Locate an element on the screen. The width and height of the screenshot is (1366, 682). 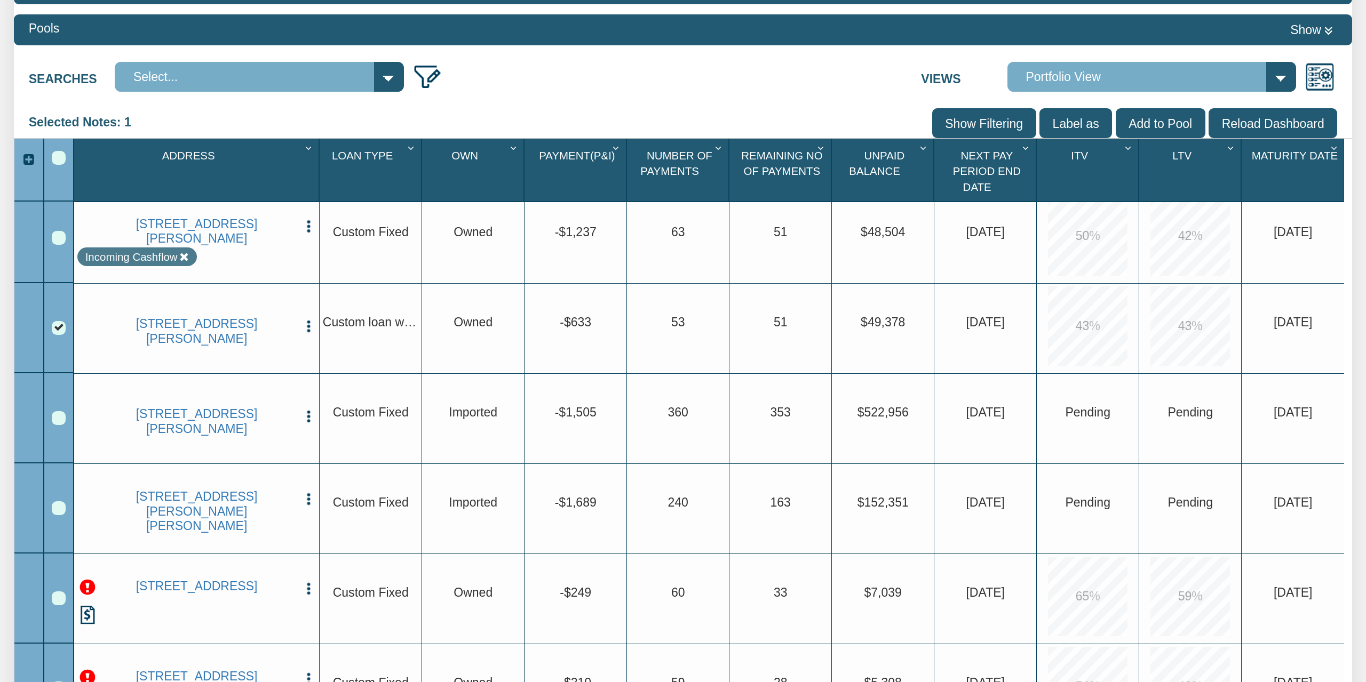
span: 63 is located at coordinates (678, 232).